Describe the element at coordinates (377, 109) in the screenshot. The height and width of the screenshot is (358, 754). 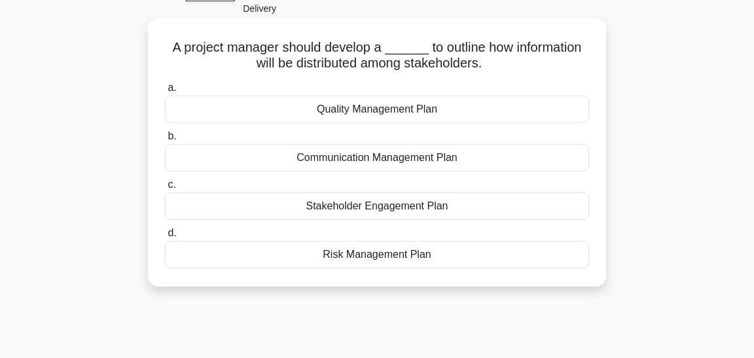
I see `div: Quality Management Plan` at that location.